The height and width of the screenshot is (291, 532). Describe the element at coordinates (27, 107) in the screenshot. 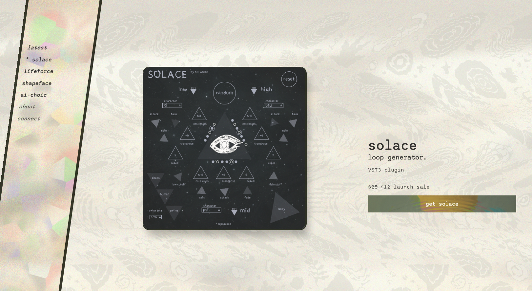

I see `button: about` at that location.